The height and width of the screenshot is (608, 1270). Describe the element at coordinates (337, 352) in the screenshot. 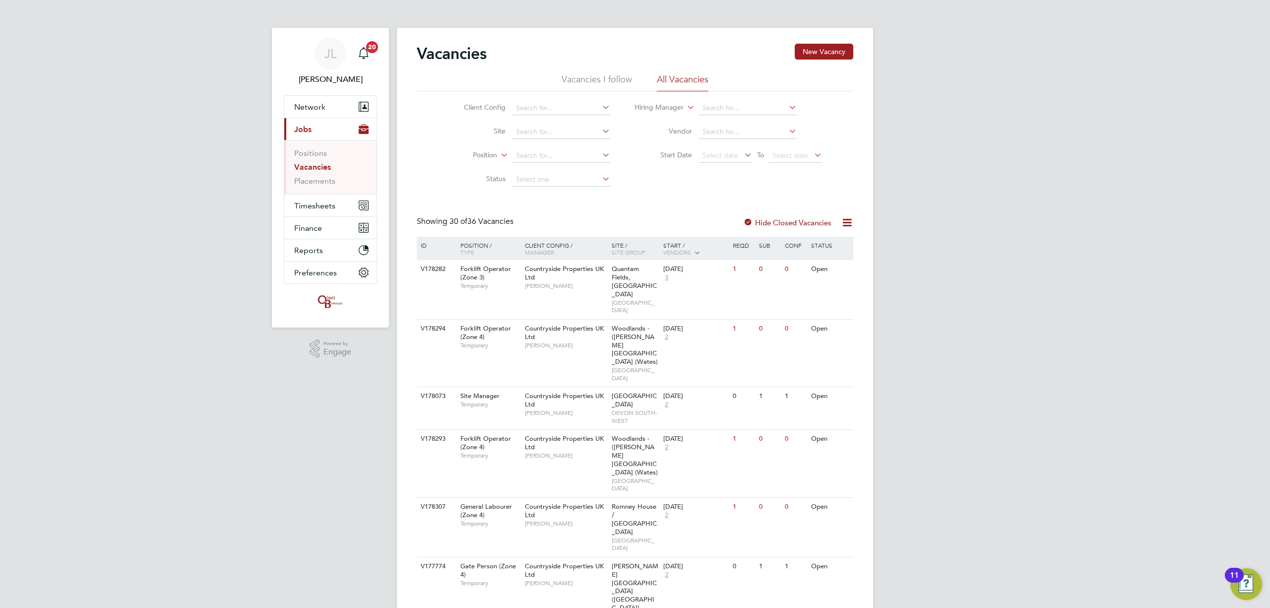

I see `span: Engage` at that location.